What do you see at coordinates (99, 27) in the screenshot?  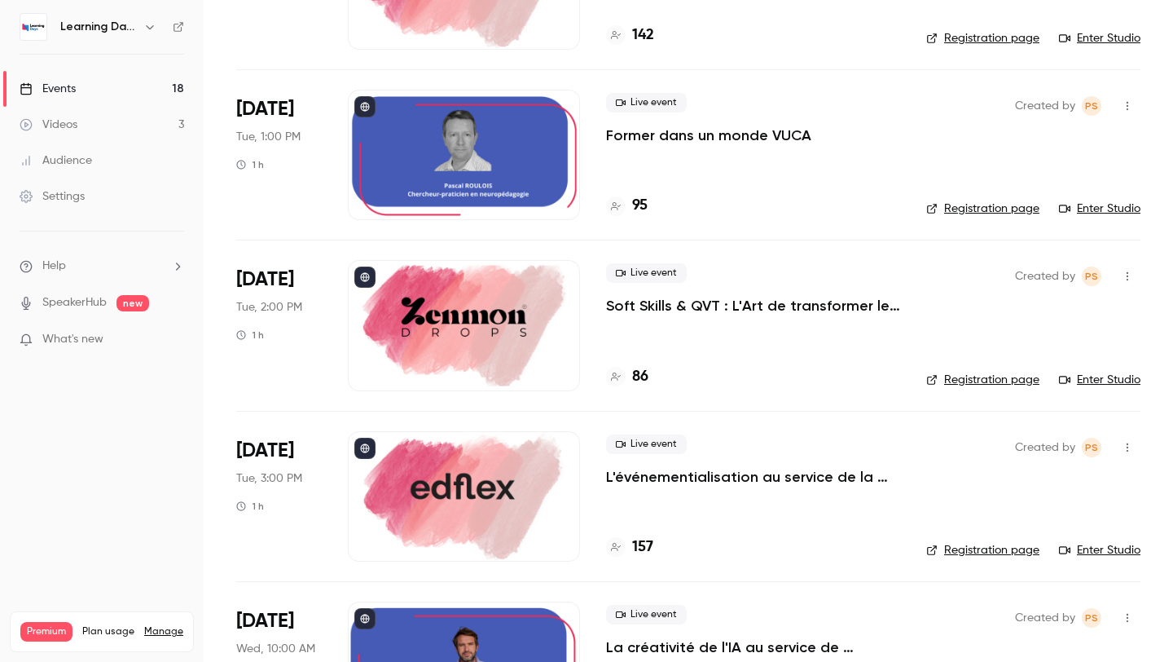 I see `h6: Learning Days` at bounding box center [99, 27].